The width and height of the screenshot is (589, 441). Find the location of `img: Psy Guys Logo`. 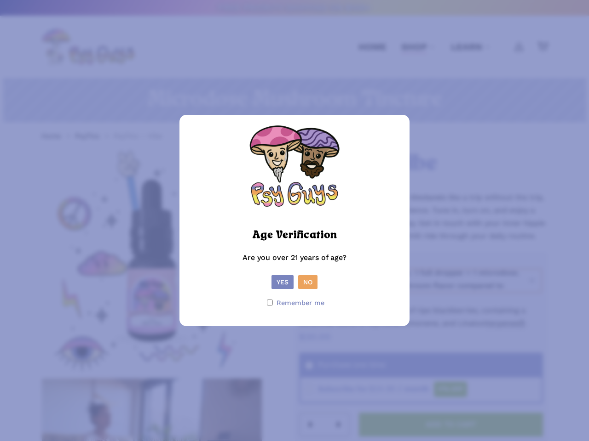

img: Psy Guys Logo is located at coordinates (294, 170).